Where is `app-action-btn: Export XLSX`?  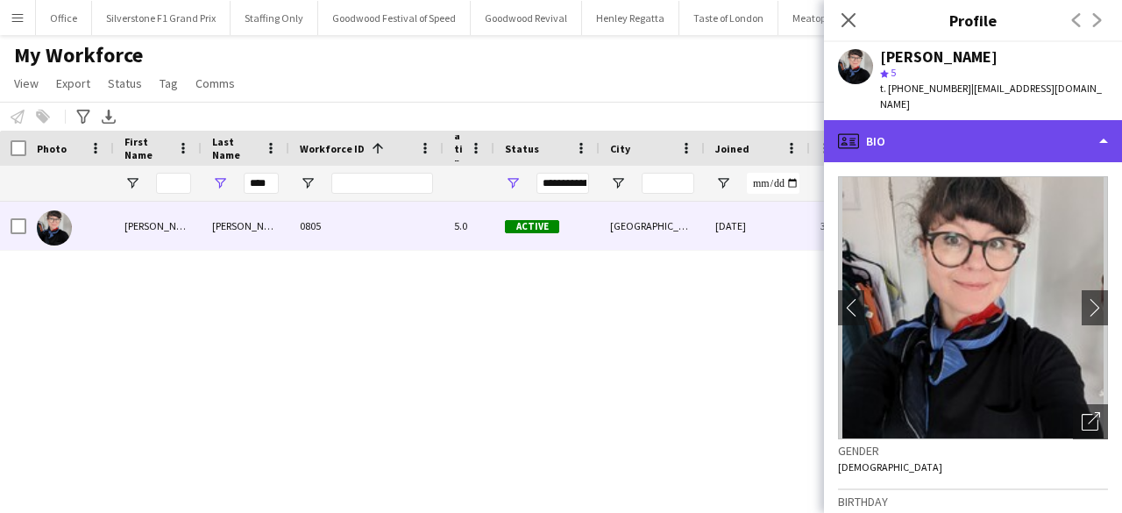
app-action-btn: Export XLSX is located at coordinates (109, 117).